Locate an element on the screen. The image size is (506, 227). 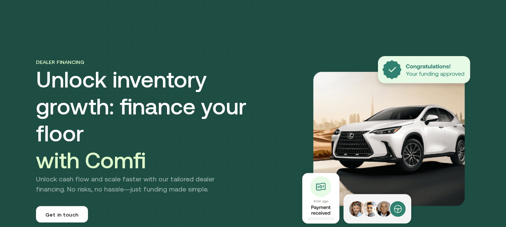
span: with Comfi is located at coordinates (91, 160).